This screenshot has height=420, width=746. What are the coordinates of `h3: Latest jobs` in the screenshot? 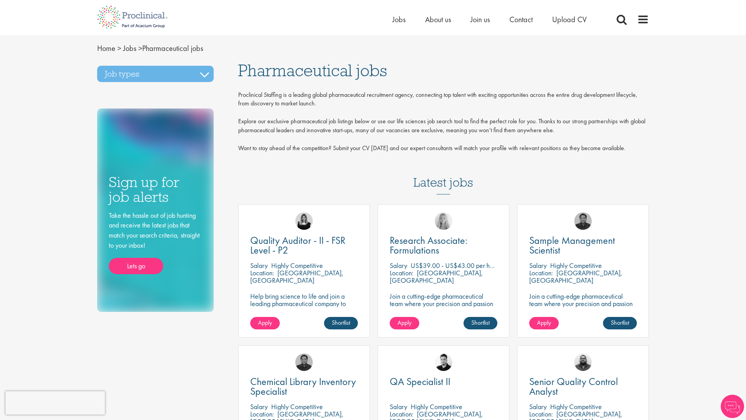 It's located at (443, 175).